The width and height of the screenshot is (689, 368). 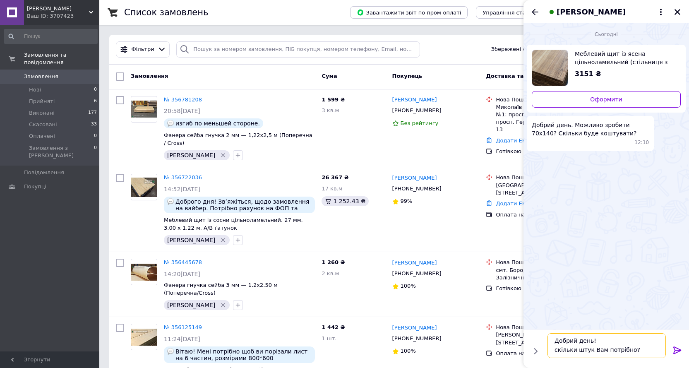 What do you see at coordinates (166, 12) in the screenshot?
I see `h1: Список замовлень` at bounding box center [166, 12].